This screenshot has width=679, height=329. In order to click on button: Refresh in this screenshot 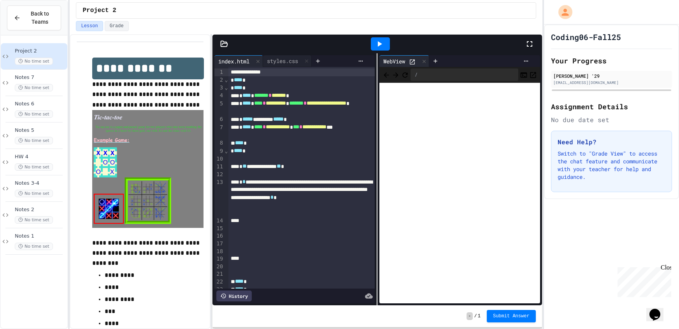, I will do `click(405, 75)`.